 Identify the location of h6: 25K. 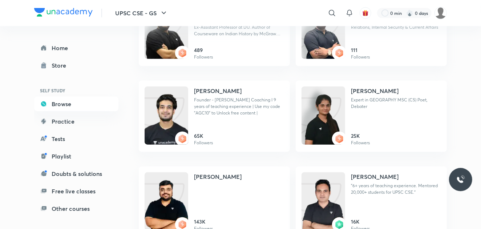
(361, 136).